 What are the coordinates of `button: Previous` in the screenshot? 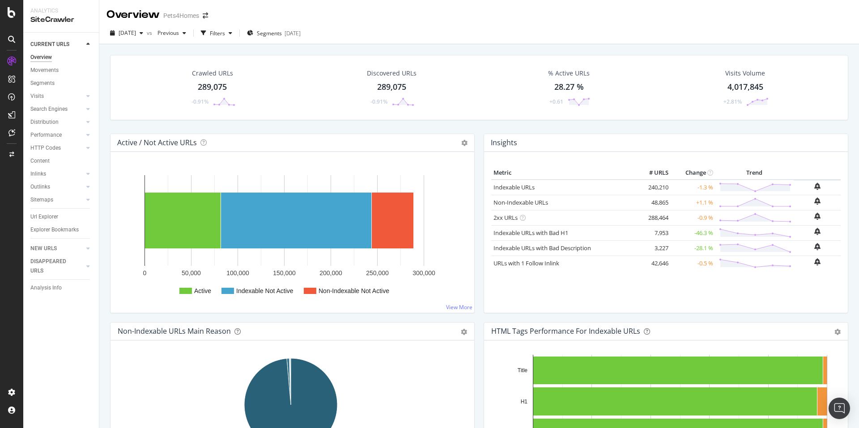 It's located at (172, 33).